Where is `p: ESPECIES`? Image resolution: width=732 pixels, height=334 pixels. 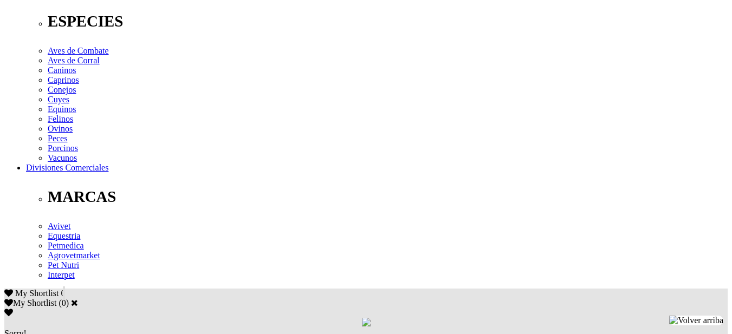
p: ESPECIES is located at coordinates (388, 21).